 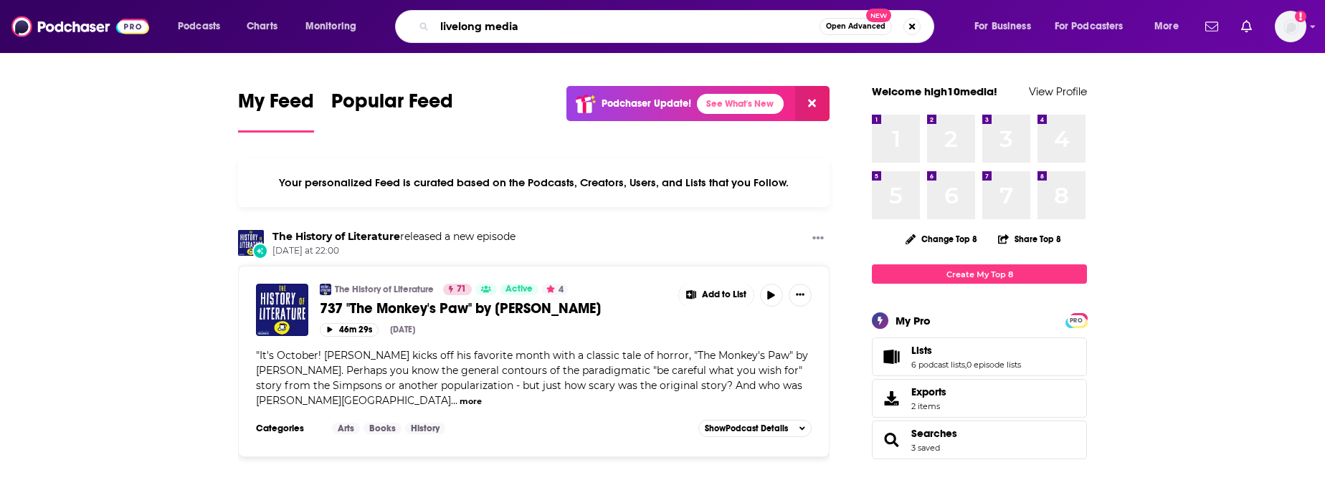 What do you see at coordinates (1076, 320) in the screenshot?
I see `a: PRO` at bounding box center [1076, 320].